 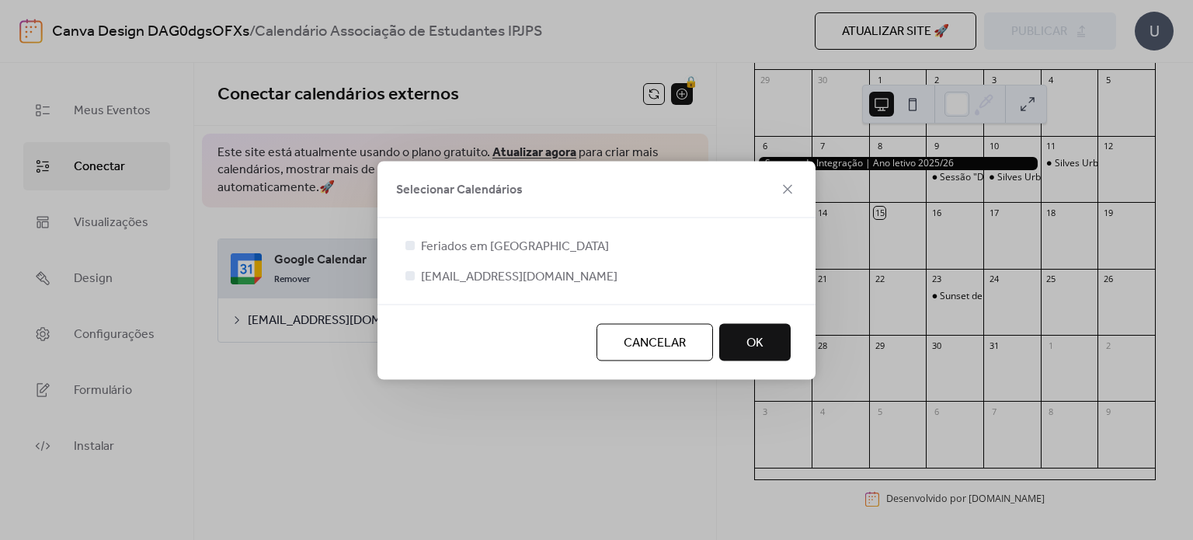 What do you see at coordinates (459, 190) in the screenshot?
I see `span: Selecionar Calendários` at bounding box center [459, 190].